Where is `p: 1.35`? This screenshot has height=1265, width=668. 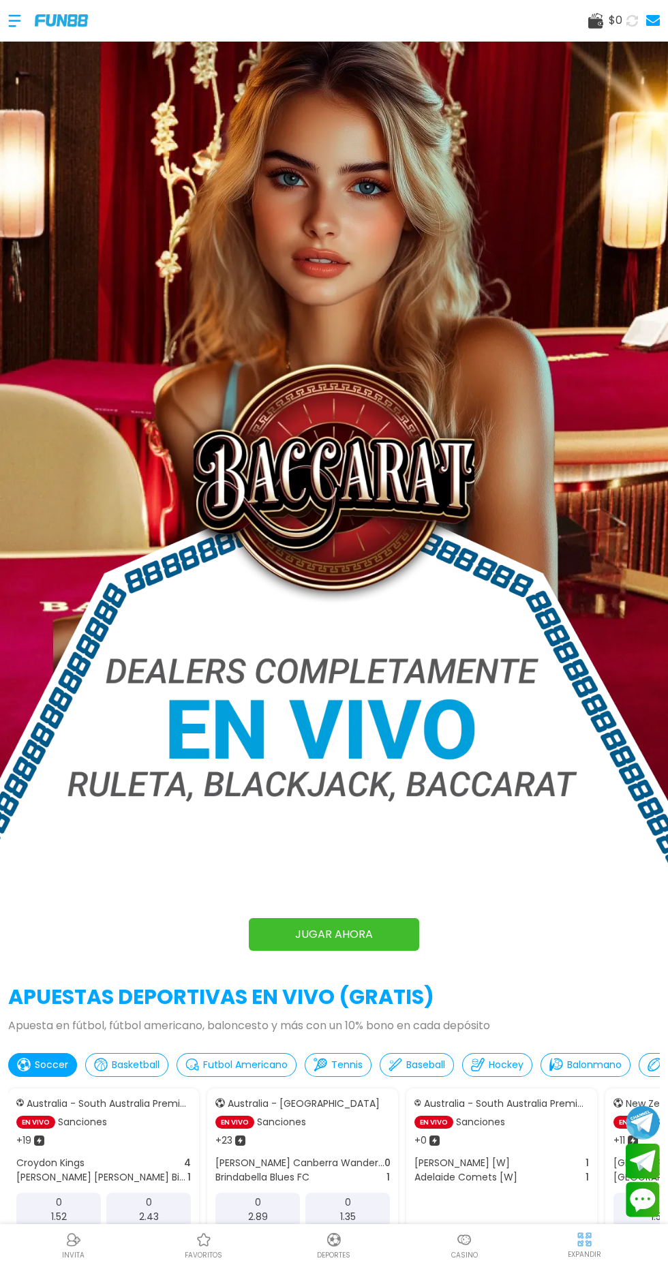 p: 1.35 is located at coordinates (348, 1217).